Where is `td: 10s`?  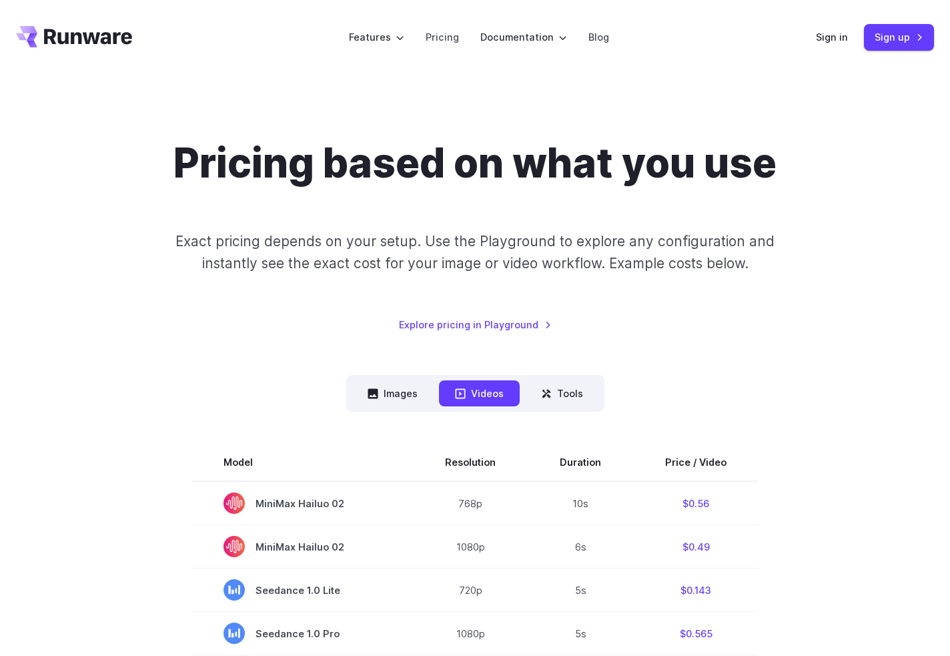
td: 10s is located at coordinates (581, 503).